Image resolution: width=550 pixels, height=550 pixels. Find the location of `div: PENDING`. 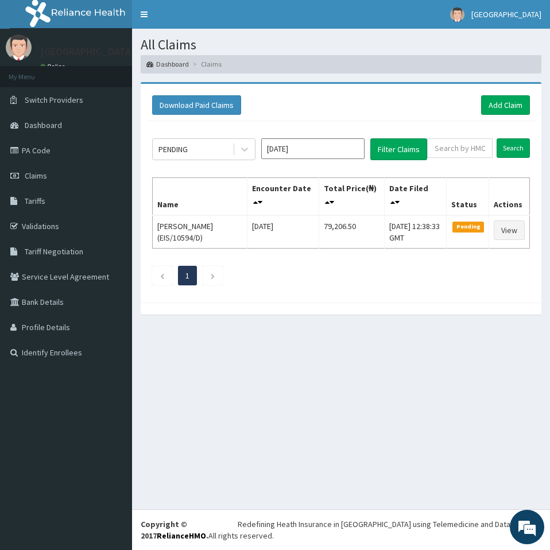

div: PENDING is located at coordinates (173, 149).